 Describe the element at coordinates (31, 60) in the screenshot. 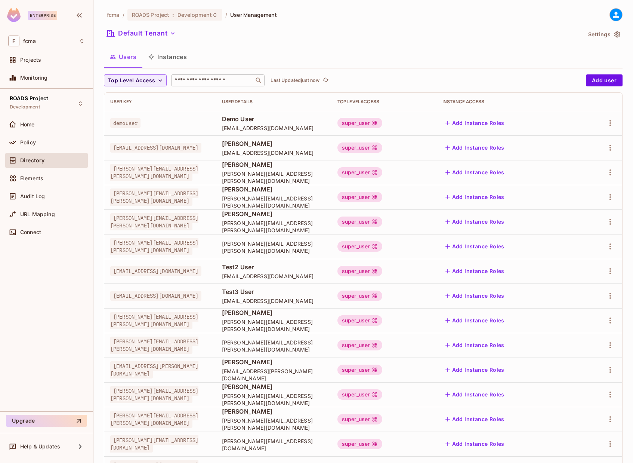

I see `span: Projects` at that location.